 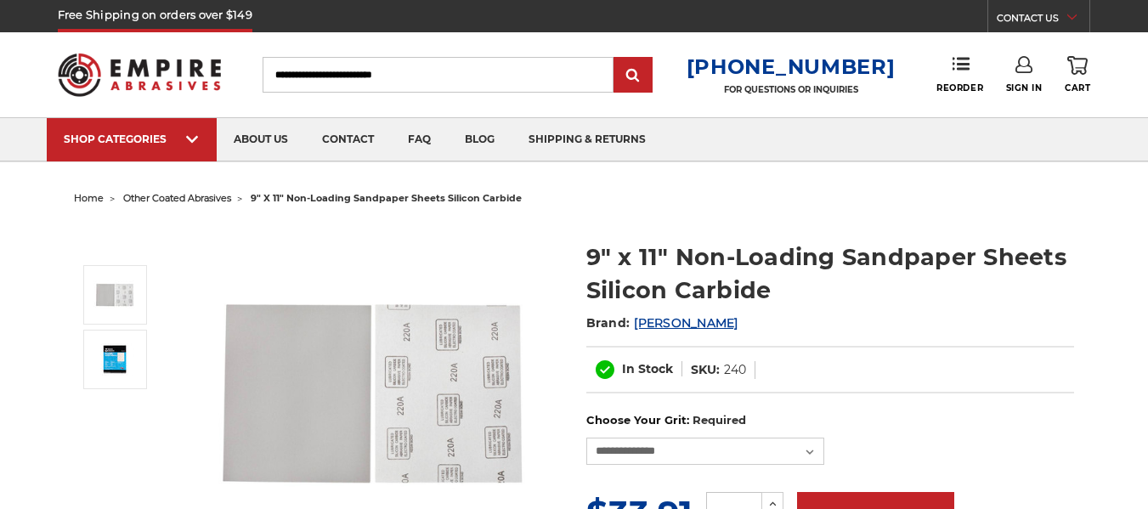 I want to click on img: silicon carbide non loading sandpaper pack, so click(x=115, y=360).